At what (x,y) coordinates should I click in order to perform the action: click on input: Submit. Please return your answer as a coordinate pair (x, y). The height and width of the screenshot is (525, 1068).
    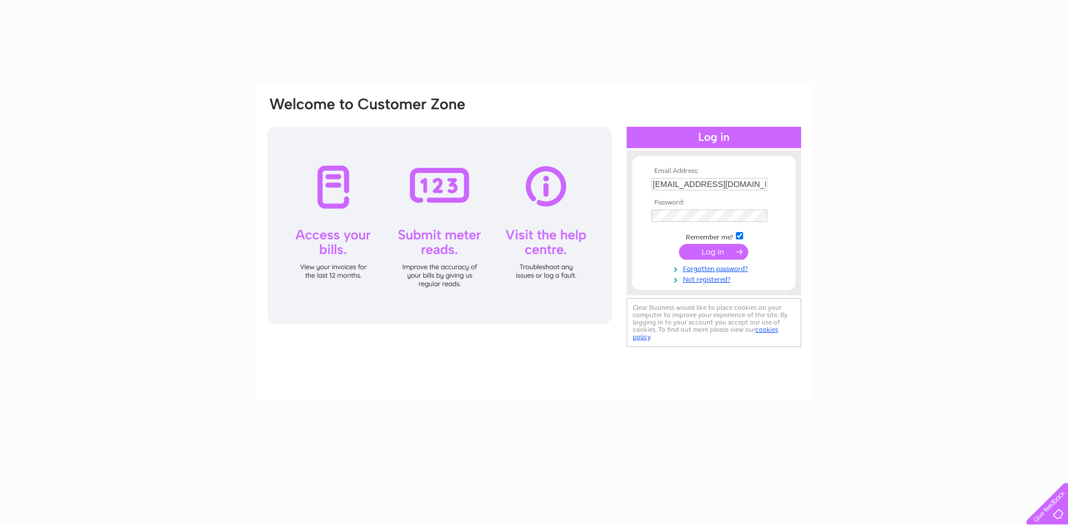
    Looking at the image, I should click on (713, 252).